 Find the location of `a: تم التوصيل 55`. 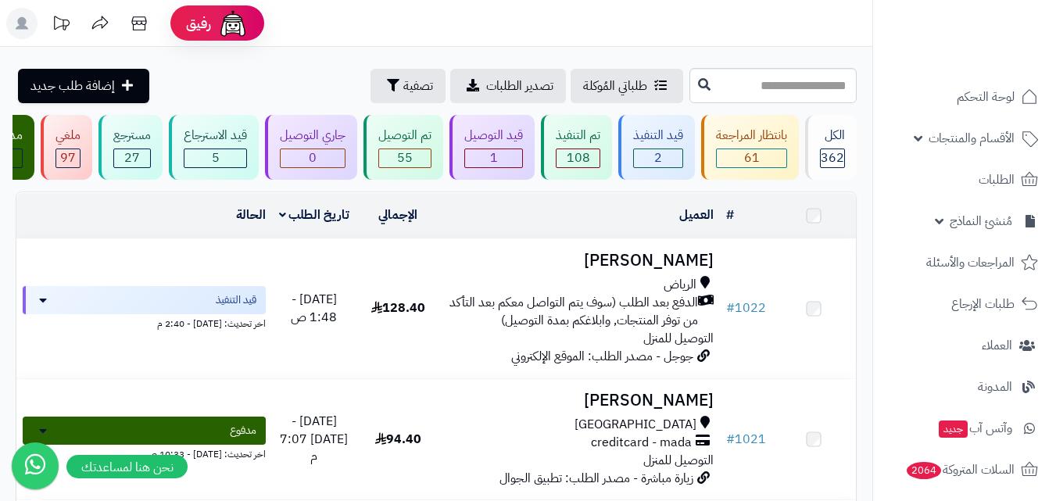

a: تم التوصيل 55 is located at coordinates (403, 147).